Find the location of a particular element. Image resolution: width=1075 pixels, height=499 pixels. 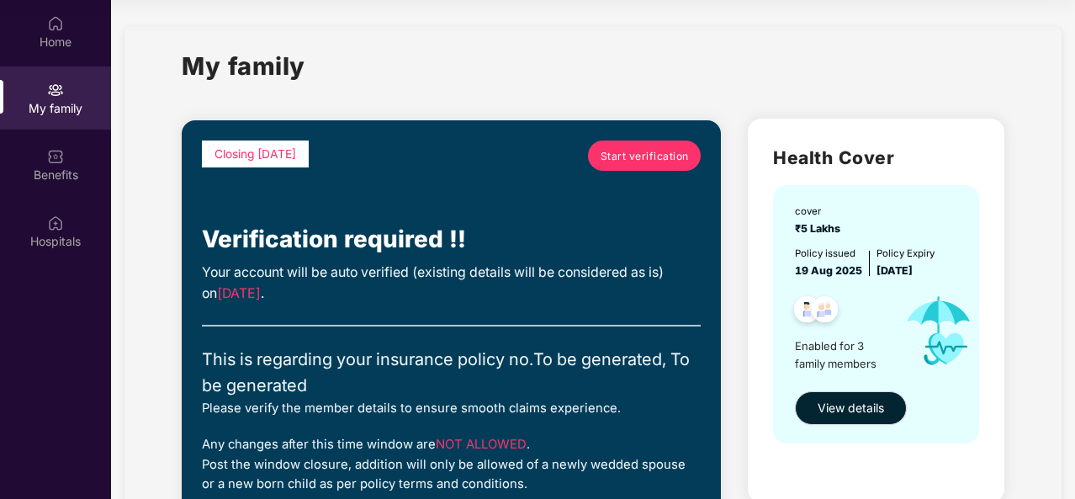

div: Any changes after this time window are . Post the window closure, addition will only be allowed o... is located at coordinates (451, 464).